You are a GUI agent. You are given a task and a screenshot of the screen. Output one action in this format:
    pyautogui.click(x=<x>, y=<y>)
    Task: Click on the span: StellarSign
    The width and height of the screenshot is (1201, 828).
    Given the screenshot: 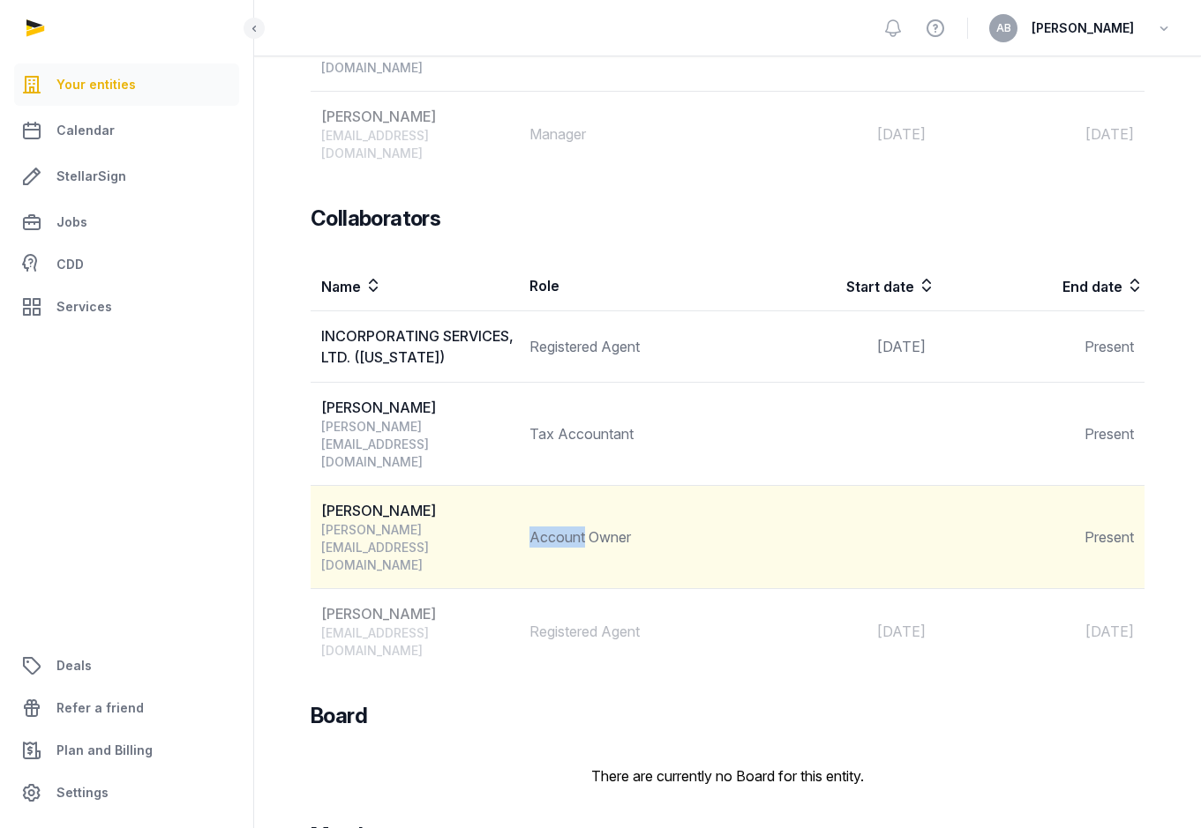 What is the action you would take?
    pyautogui.click(x=91, y=176)
    